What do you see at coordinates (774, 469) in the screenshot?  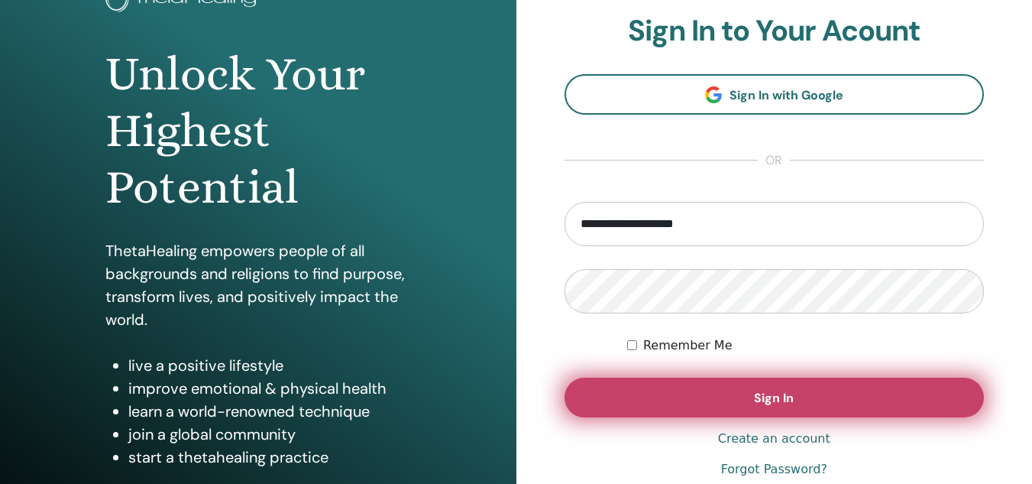 I see `a: Forgot Password?` at bounding box center [774, 469].